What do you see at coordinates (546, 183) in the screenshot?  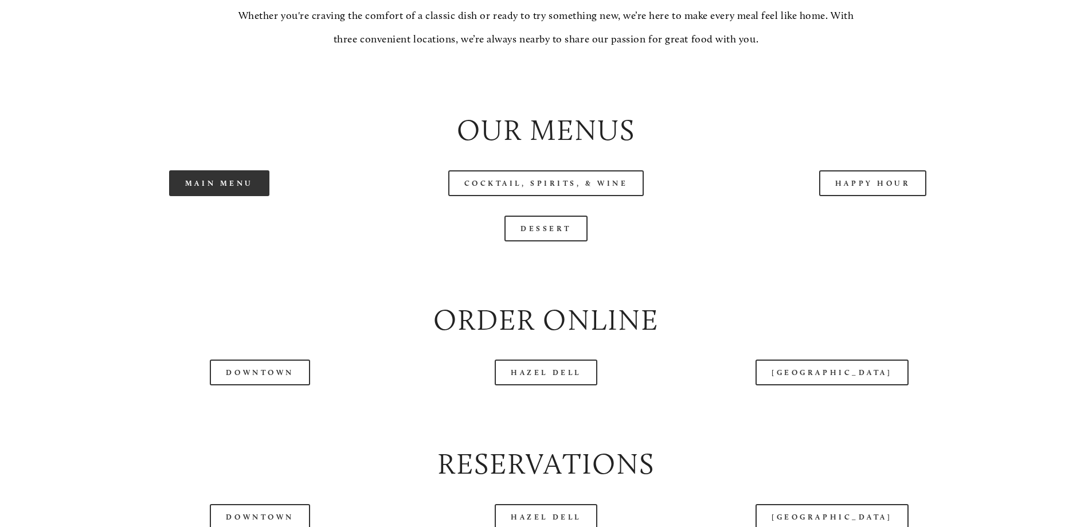 I see `a: Cocktail, Spirits, & Wine` at bounding box center [546, 183].